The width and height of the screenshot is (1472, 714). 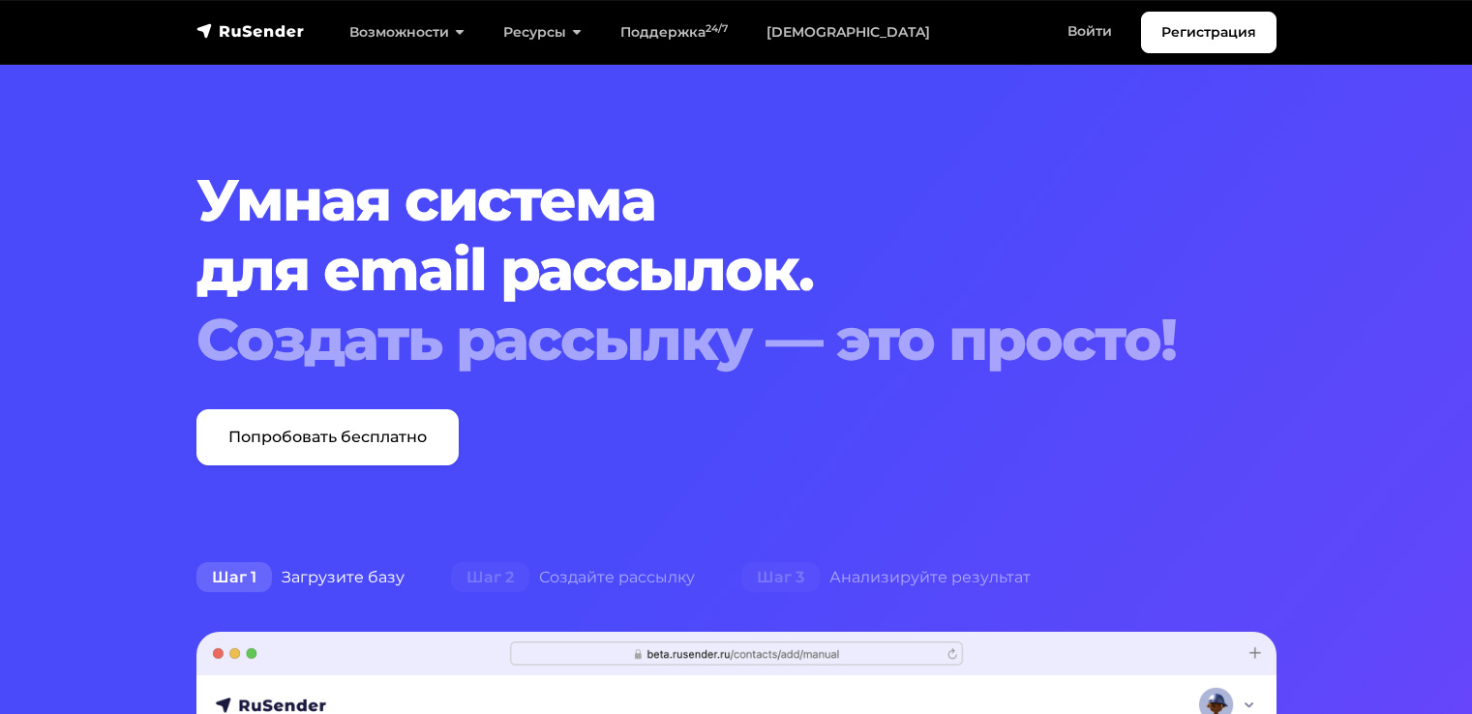 What do you see at coordinates (1209, 32) in the screenshot?
I see `a: Регистрация` at bounding box center [1209, 32].